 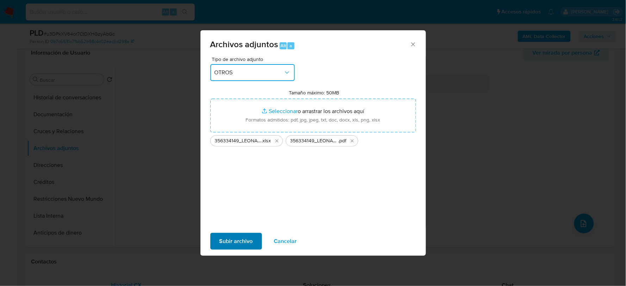 What do you see at coordinates (352, 141) in the screenshot?
I see `button: Eliminar 356334149_LEONARDO DANIEL SIFUENTES TORRES_SEP2025.pdf` at bounding box center [352, 141].